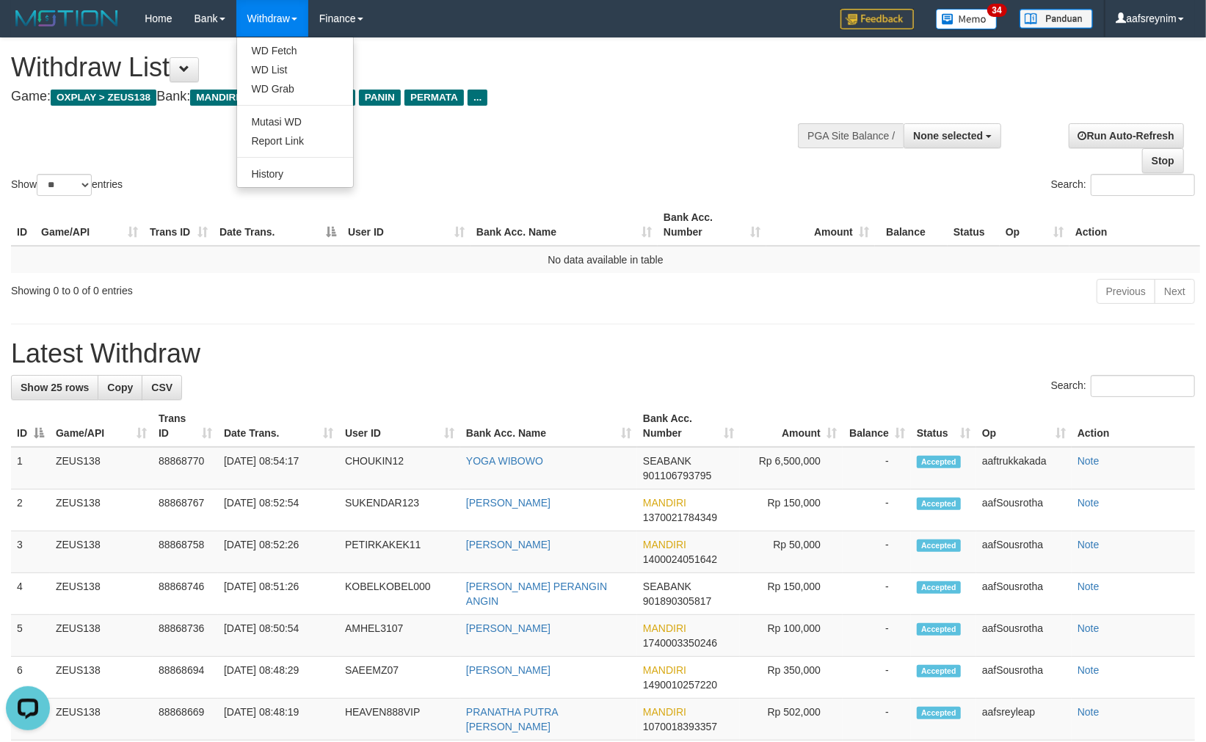 This screenshot has width=1206, height=742. What do you see at coordinates (277, 225) in the screenshot?
I see `th: Date Trans.: activate to sort column descending` at bounding box center [277, 225].